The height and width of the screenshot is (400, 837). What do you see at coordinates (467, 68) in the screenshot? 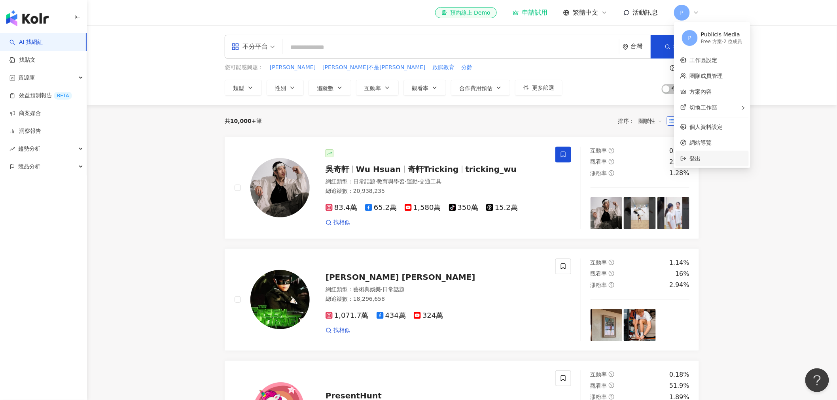
I see `button: 分齡` at bounding box center [467, 68].